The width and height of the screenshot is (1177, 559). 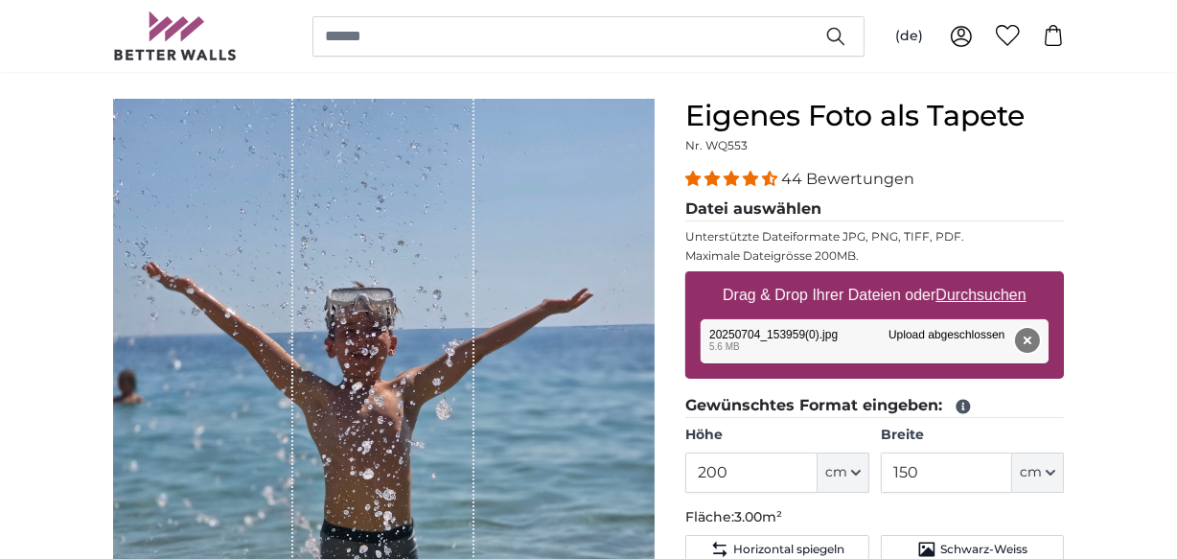 I want to click on legend: Datei auswählen, so click(x=874, y=209).